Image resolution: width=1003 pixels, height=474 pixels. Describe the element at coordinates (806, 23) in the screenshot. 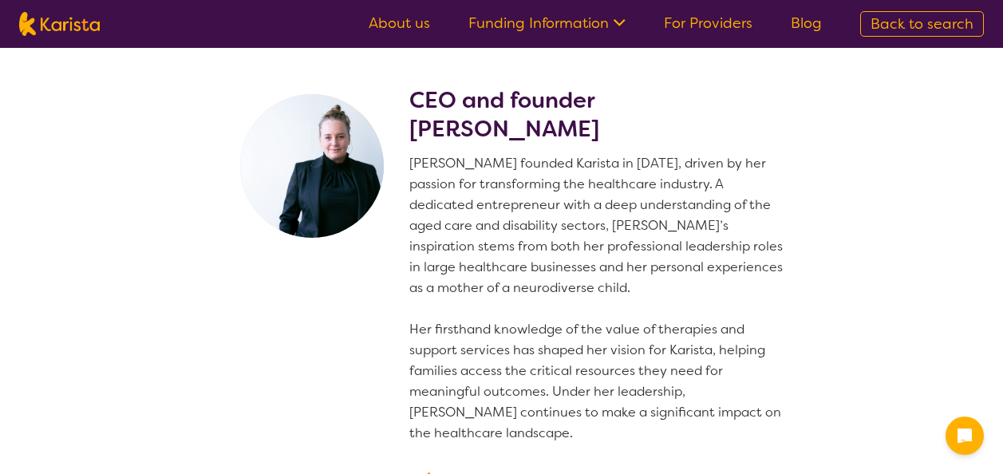

I see `a: Blog` at that location.